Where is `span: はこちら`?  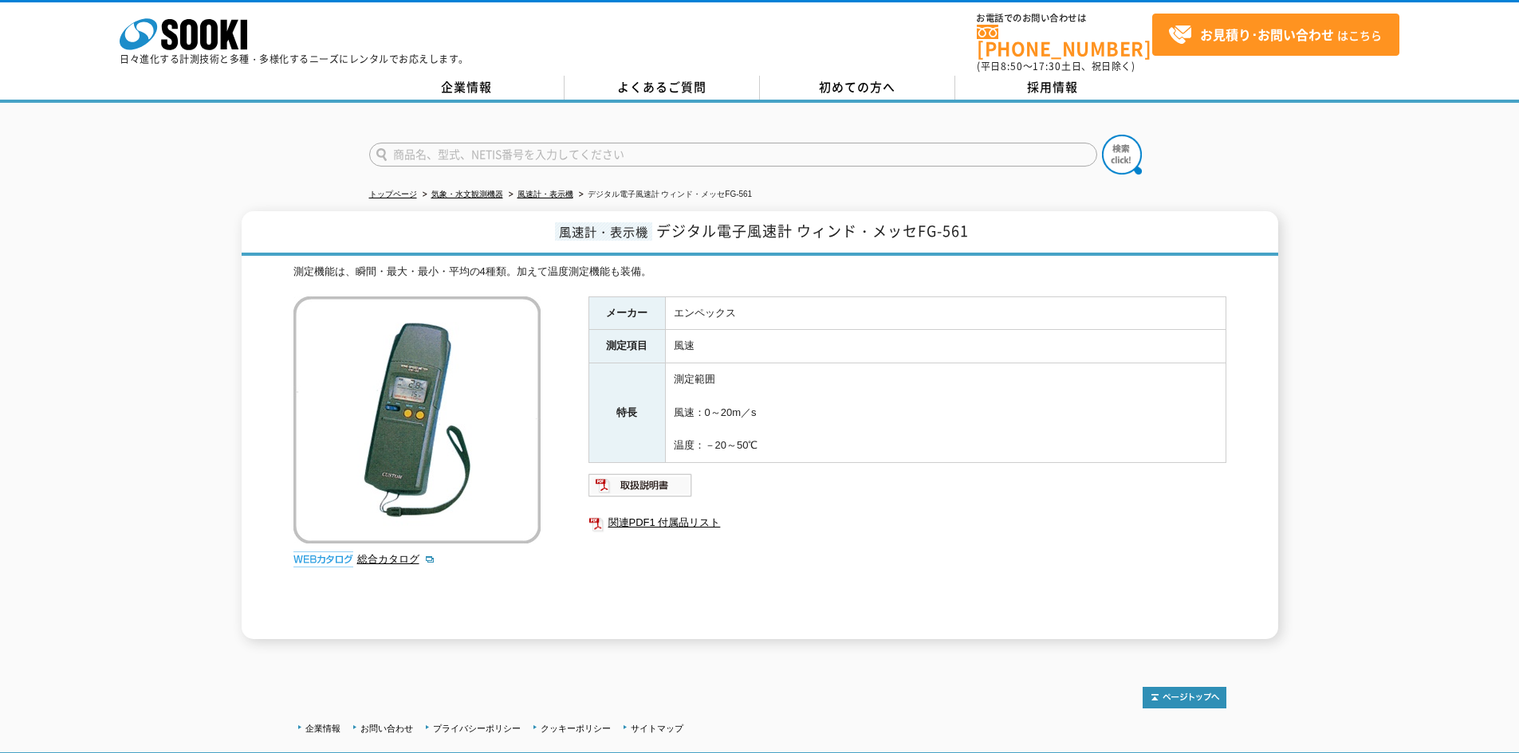 span: はこちら is located at coordinates (1275, 35).